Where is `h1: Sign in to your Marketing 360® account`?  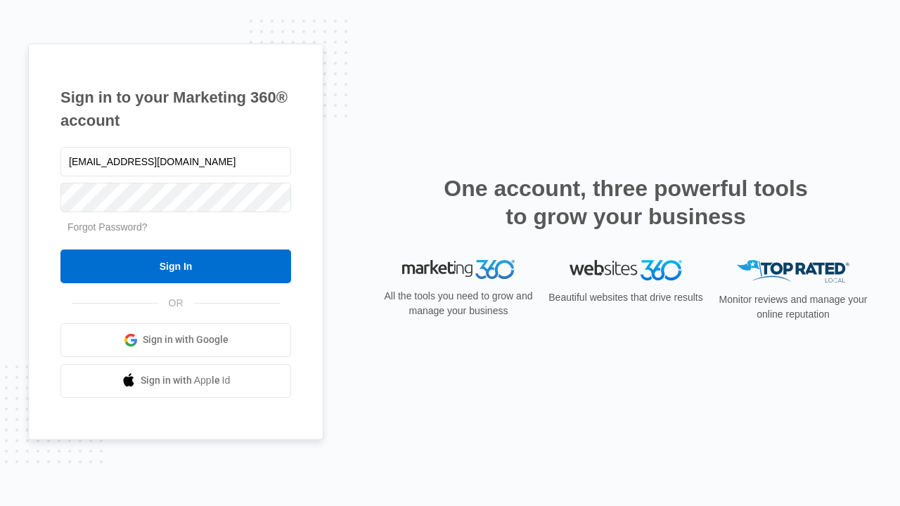 h1: Sign in to your Marketing 360® account is located at coordinates (176, 109).